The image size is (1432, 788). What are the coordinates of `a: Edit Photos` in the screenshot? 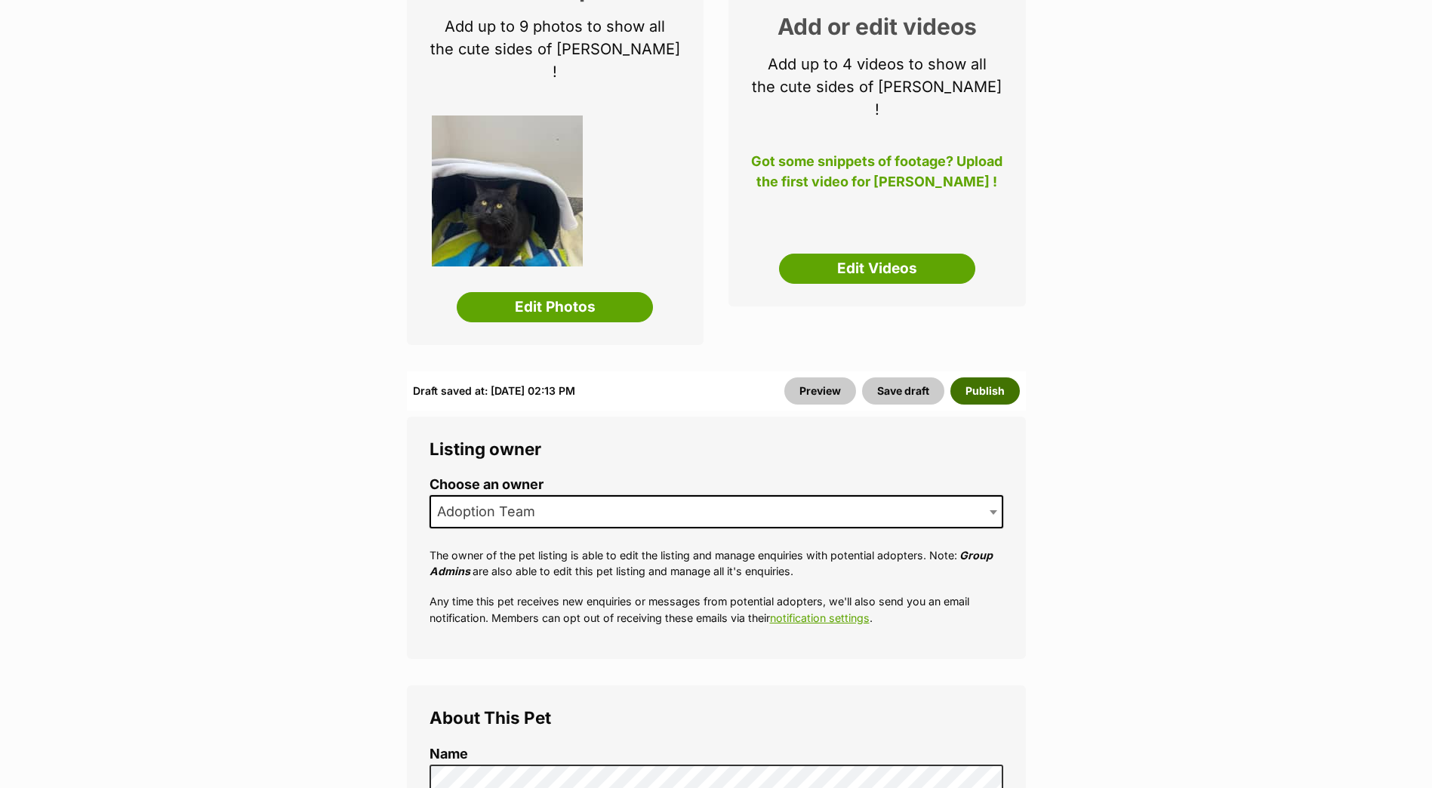 It's located at (555, 307).